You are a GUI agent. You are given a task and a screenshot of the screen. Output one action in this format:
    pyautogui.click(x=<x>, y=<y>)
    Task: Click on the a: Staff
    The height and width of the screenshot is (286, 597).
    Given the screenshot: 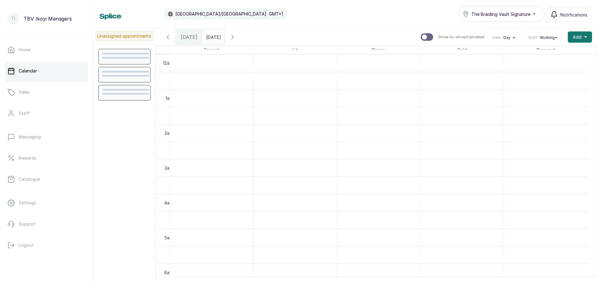 What is the action you would take?
    pyautogui.click(x=46, y=113)
    